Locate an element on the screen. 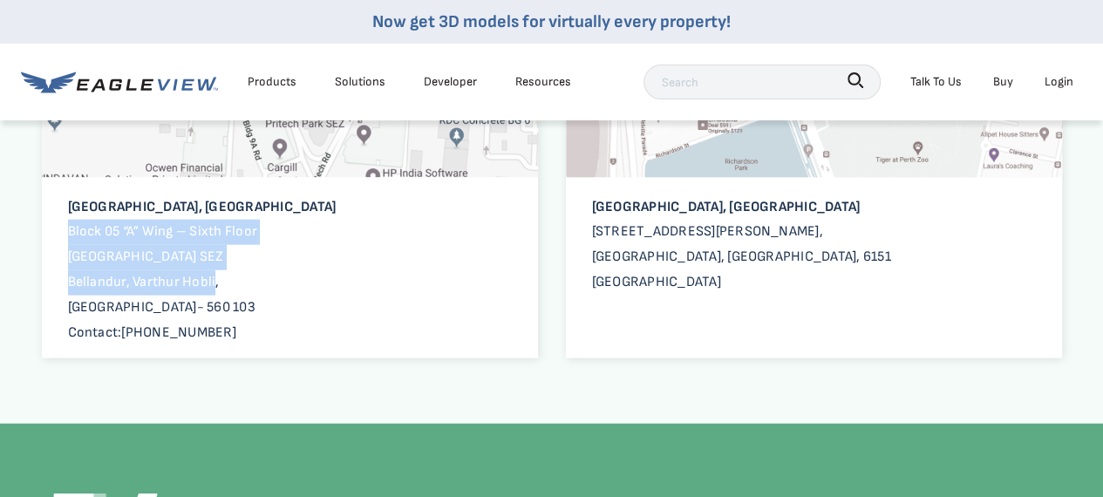 The width and height of the screenshot is (1103, 497). a: Developer is located at coordinates (450, 81).